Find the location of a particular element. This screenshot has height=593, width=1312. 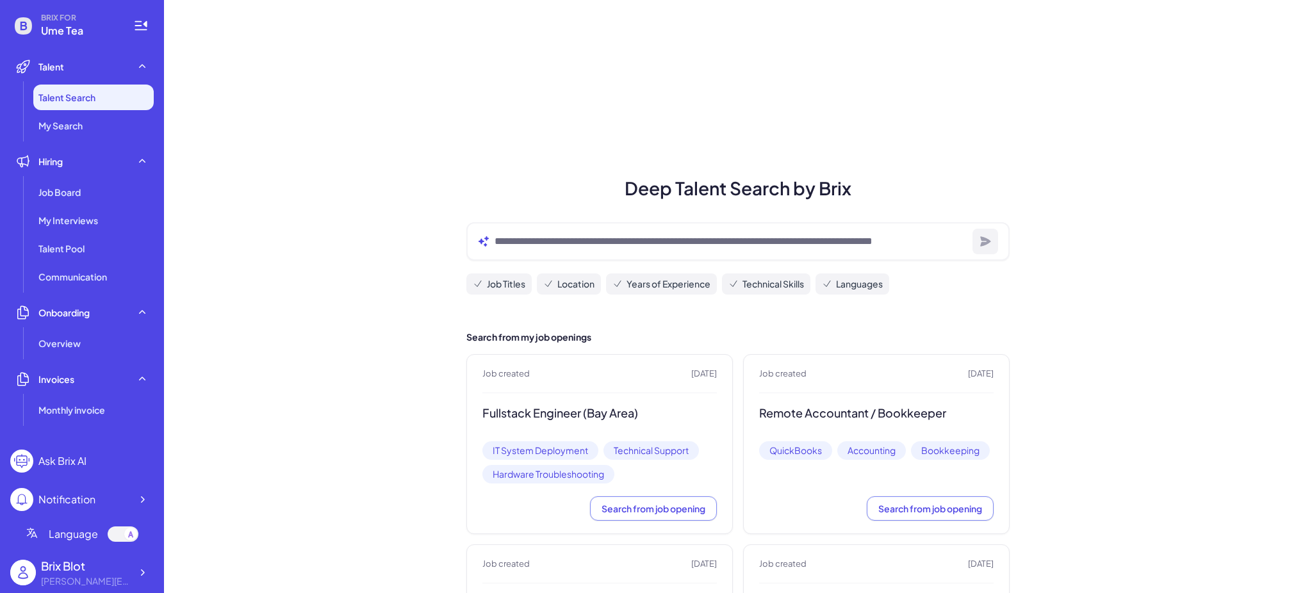

span: Communication is located at coordinates (72, 277).